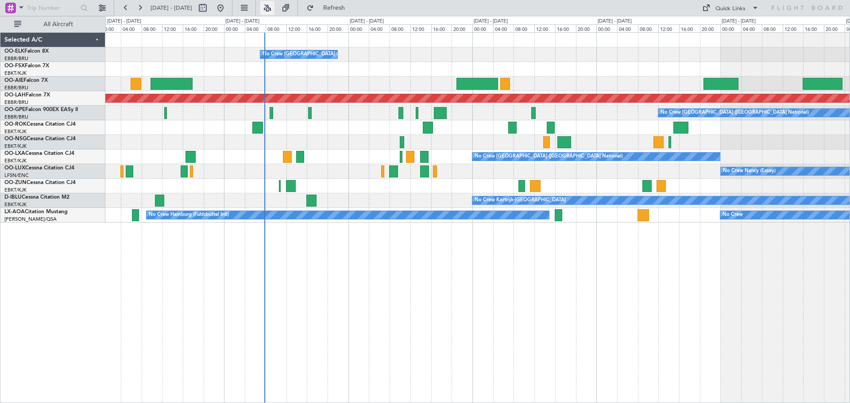 This screenshot has width=850, height=403. What do you see at coordinates (52, 8) in the screenshot?
I see `input: Trip Number` at bounding box center [52, 8].